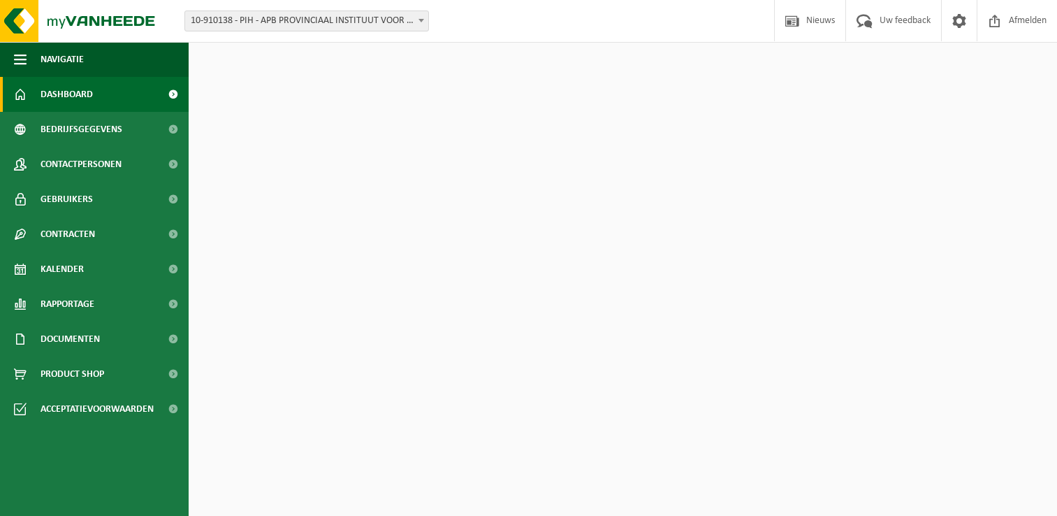 The height and width of the screenshot is (516, 1057). What do you see at coordinates (68, 234) in the screenshot?
I see `span: Contracten` at bounding box center [68, 234].